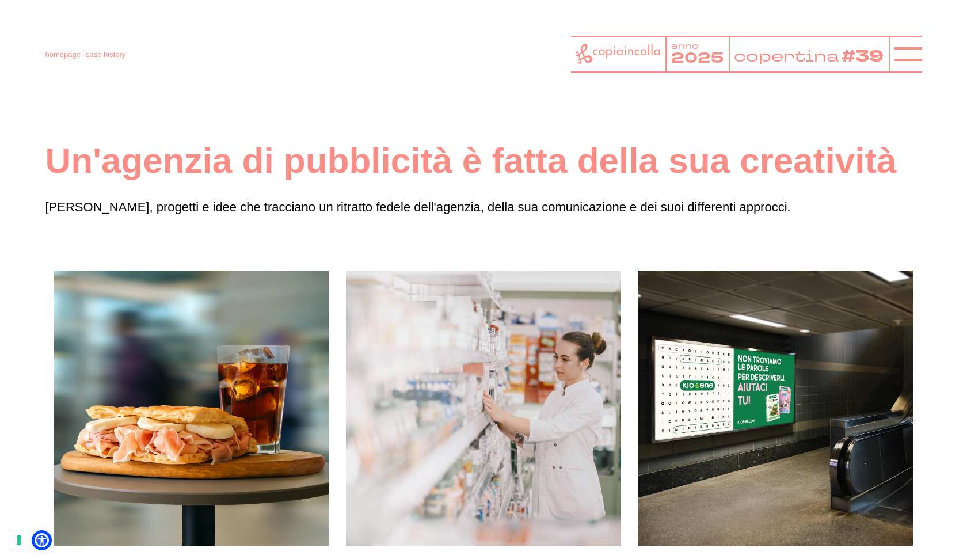  I want to click on tspan: anno, so click(685, 46).